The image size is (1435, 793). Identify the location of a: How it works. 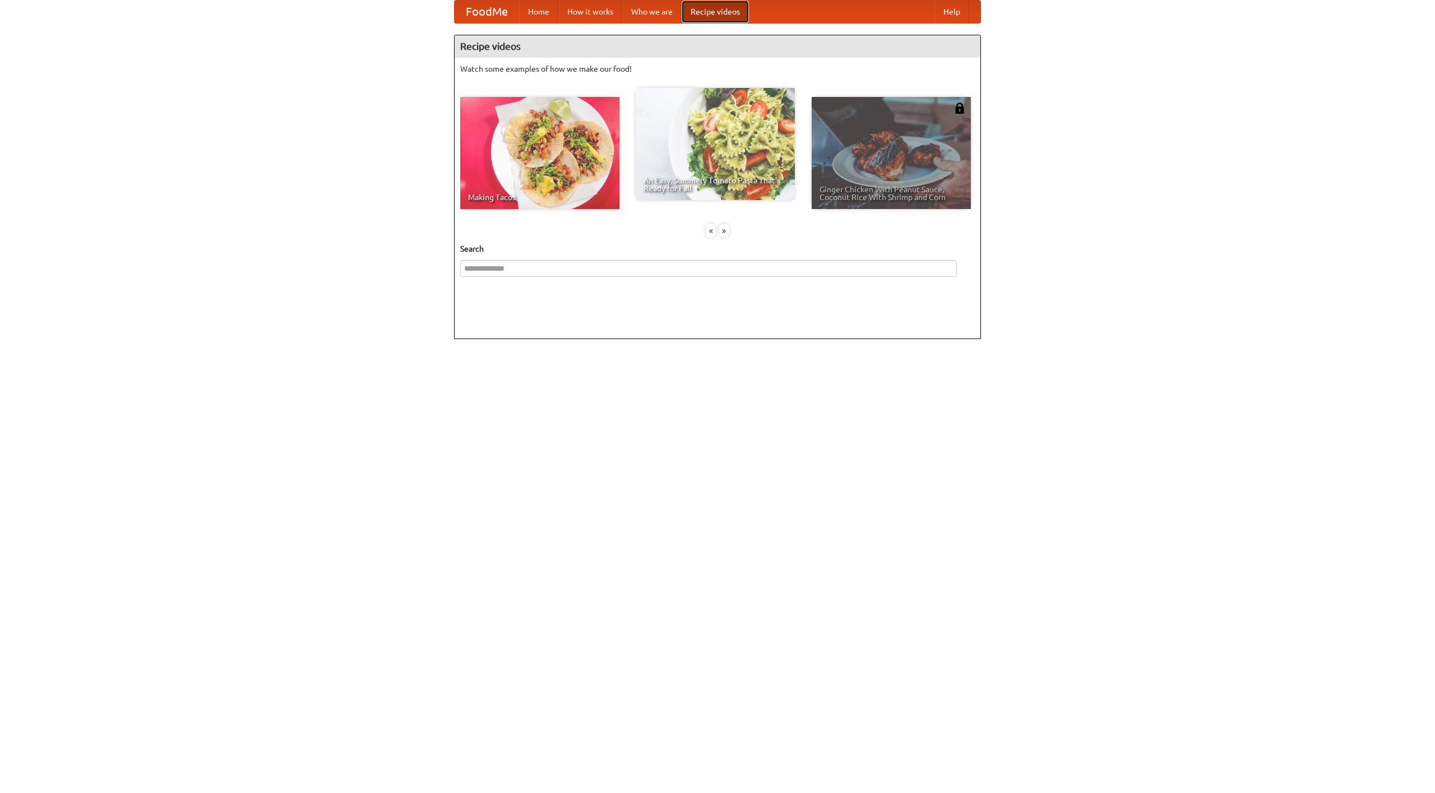
(590, 12).